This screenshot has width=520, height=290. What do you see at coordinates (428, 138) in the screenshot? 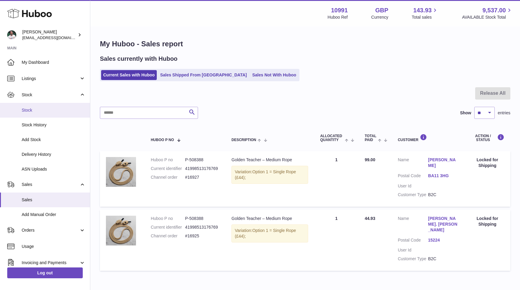
I see `div: Customer` at bounding box center [428, 138].